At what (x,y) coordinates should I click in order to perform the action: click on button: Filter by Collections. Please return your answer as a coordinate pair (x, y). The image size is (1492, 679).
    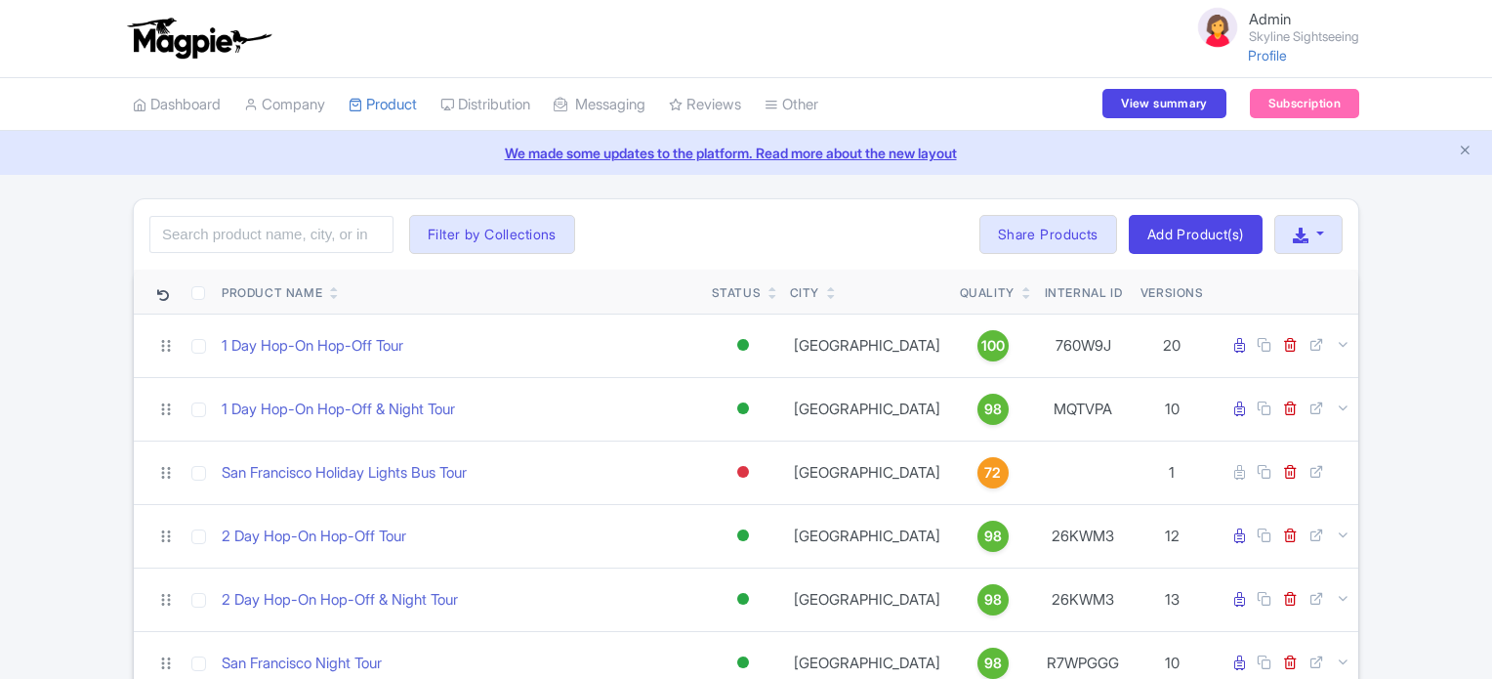
    Looking at the image, I should click on (492, 234).